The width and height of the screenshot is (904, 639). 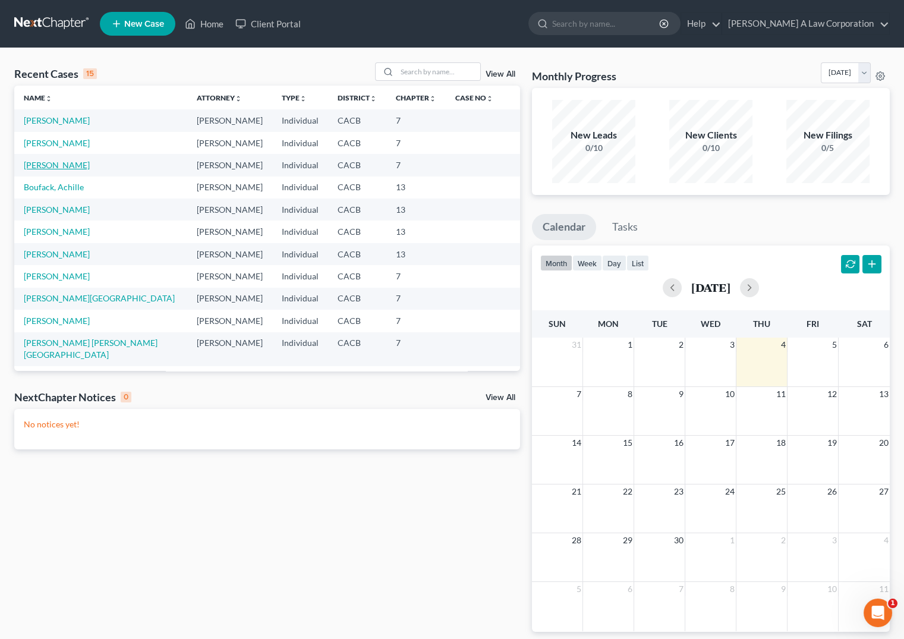 What do you see at coordinates (564, 227) in the screenshot?
I see `a: Calendar` at bounding box center [564, 227].